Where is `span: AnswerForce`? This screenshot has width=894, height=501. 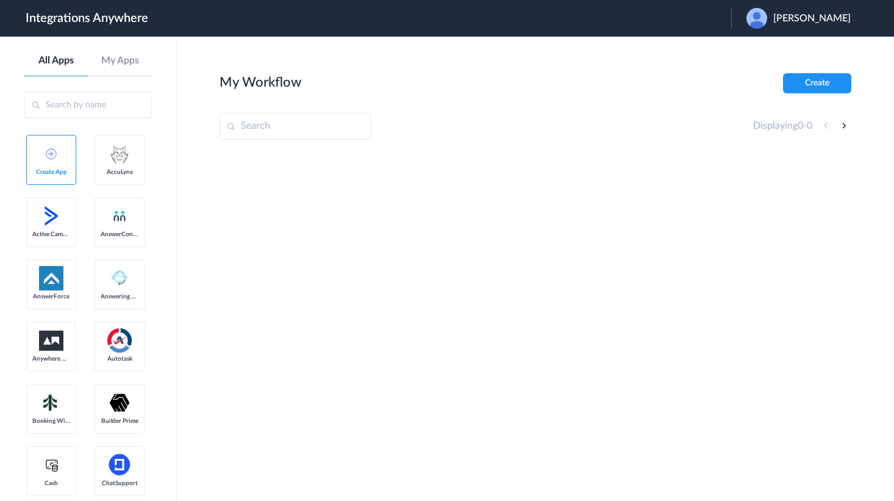 span: AnswerForce is located at coordinates (51, 296).